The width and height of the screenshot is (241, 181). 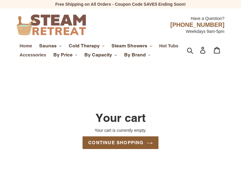 What do you see at coordinates (98, 55) in the screenshot?
I see `span: By Capacity` at bounding box center [98, 55].